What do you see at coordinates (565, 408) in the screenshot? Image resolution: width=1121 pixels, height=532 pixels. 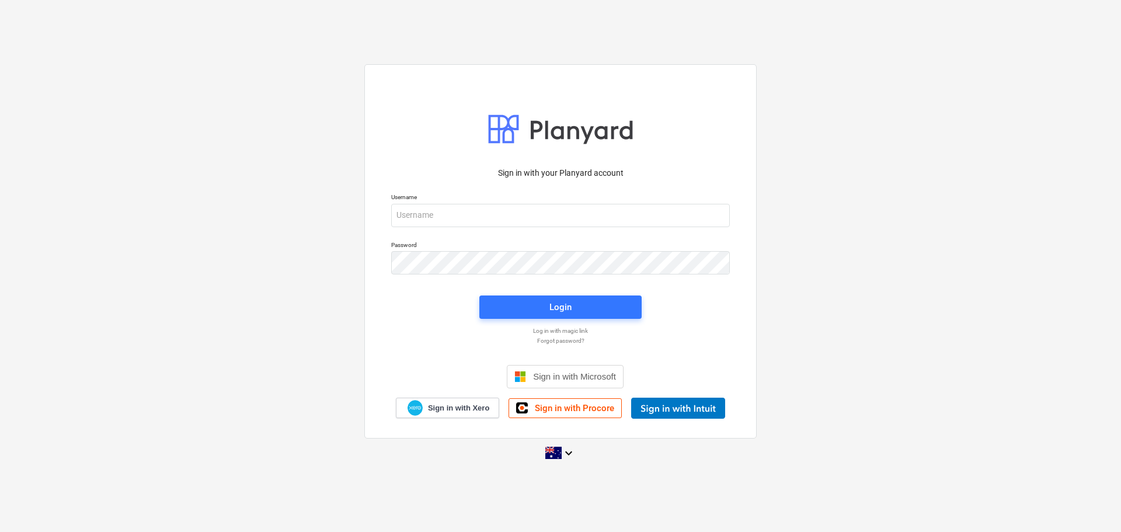 I see `a: Sign in with Procore` at bounding box center [565, 408].